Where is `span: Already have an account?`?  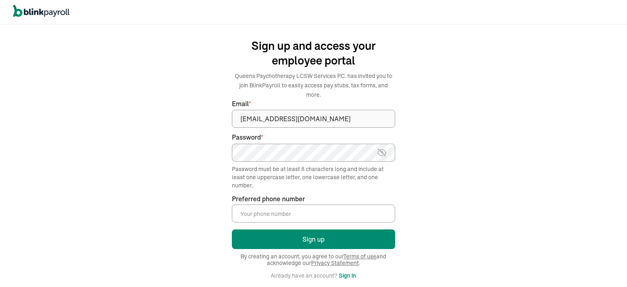 span: Already have an account? is located at coordinates (304, 276).